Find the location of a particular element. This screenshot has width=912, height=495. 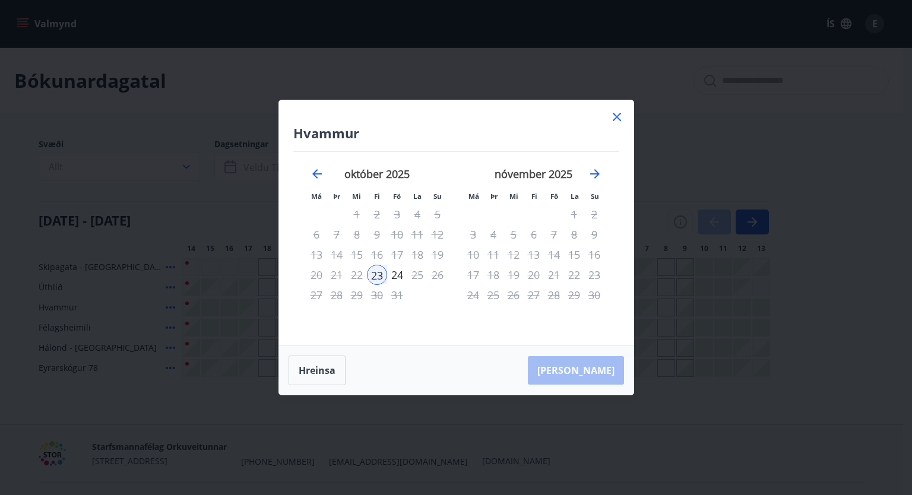

strong: nóvember 2025 is located at coordinates (533, 174).